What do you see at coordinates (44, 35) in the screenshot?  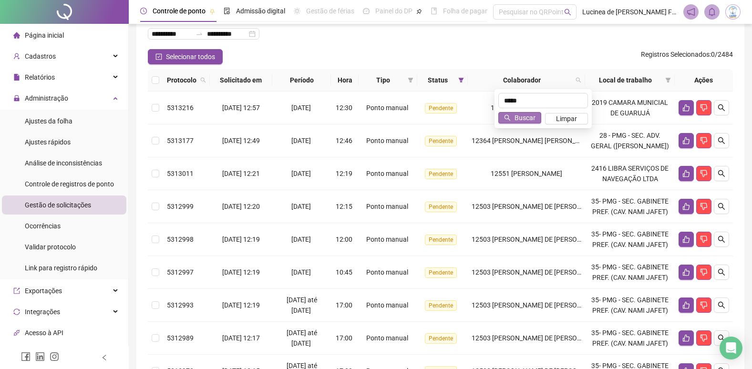 I see `span: Página inicial` at bounding box center [44, 35].